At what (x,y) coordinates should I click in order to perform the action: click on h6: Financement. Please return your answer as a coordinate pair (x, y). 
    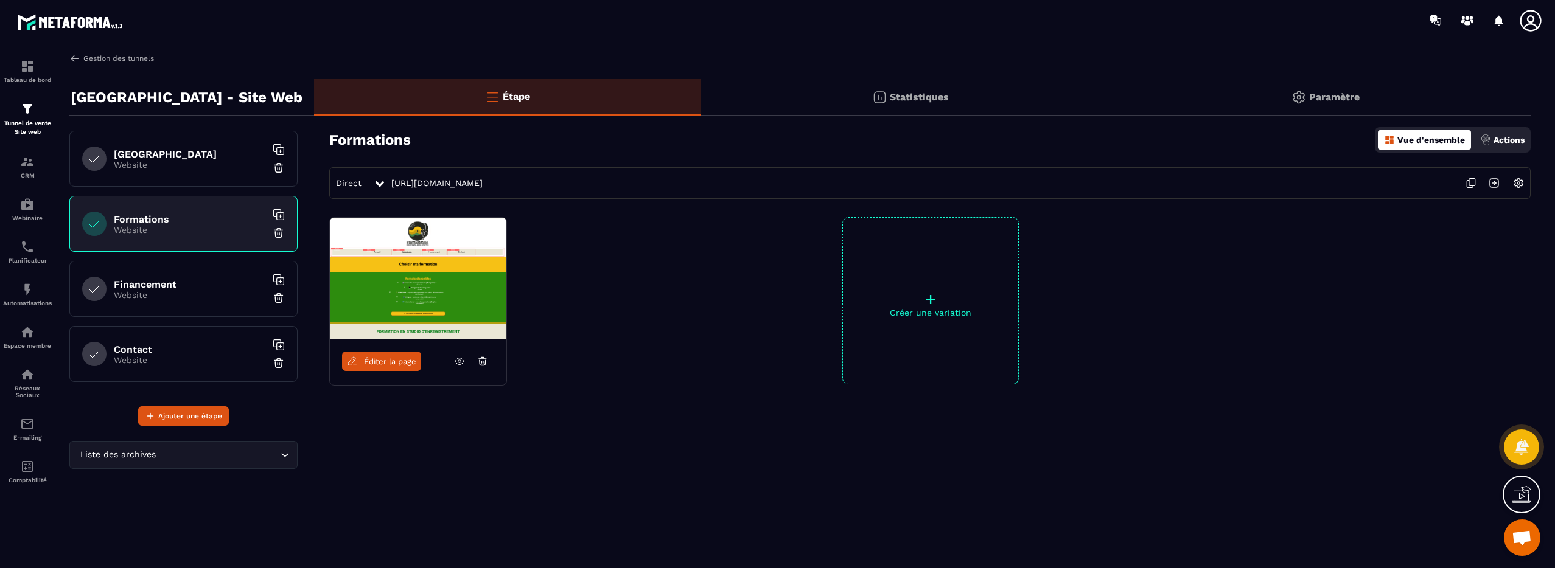
    Looking at the image, I should click on (190, 284).